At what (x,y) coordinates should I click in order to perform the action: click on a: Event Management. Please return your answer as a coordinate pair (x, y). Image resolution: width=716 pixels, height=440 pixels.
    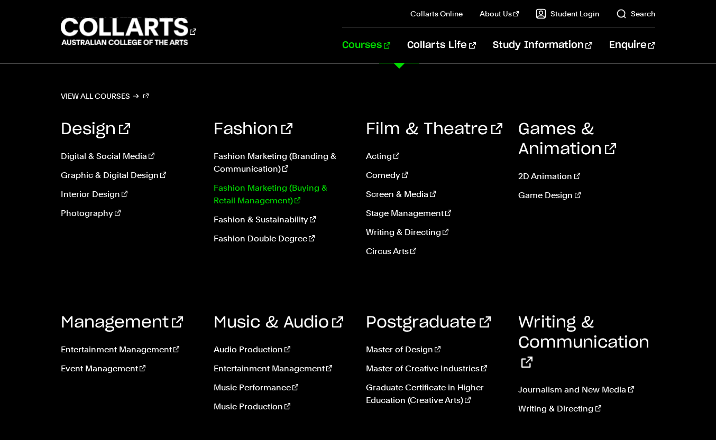
    Looking at the image, I should click on (129, 369).